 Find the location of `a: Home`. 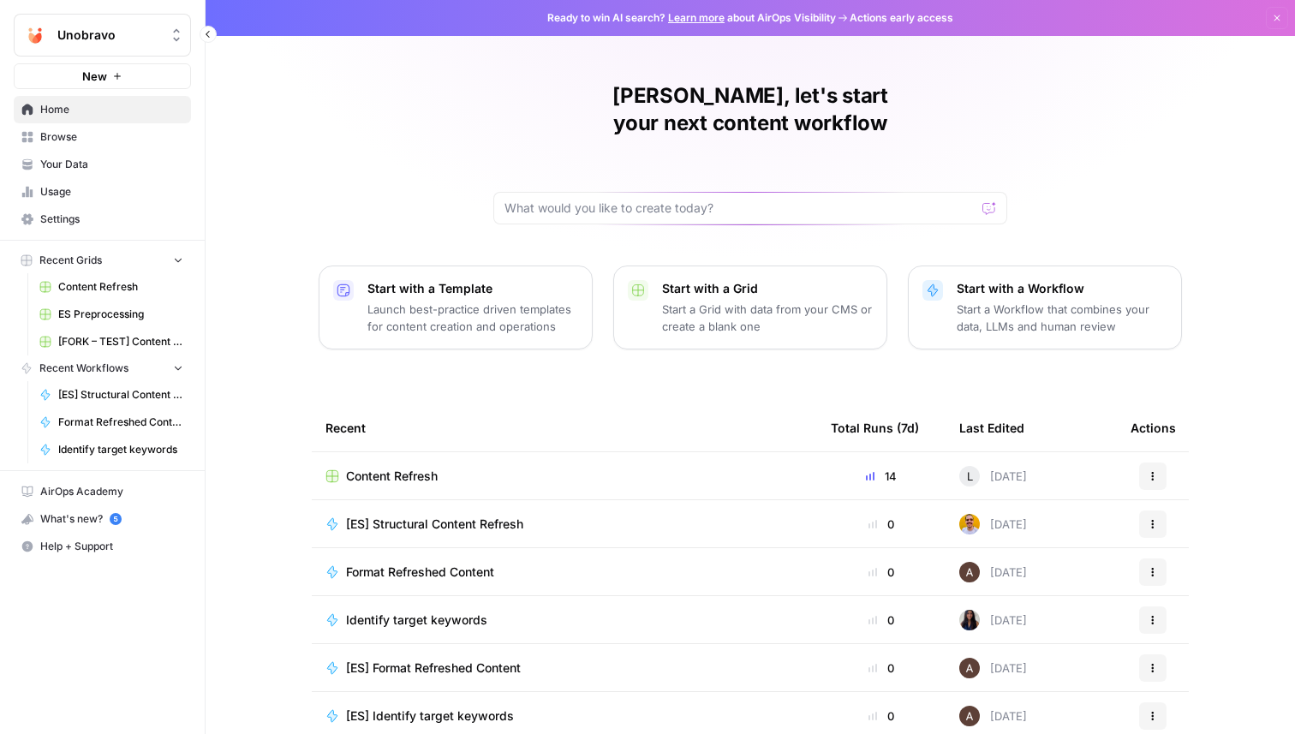

a: Home is located at coordinates (102, 110).